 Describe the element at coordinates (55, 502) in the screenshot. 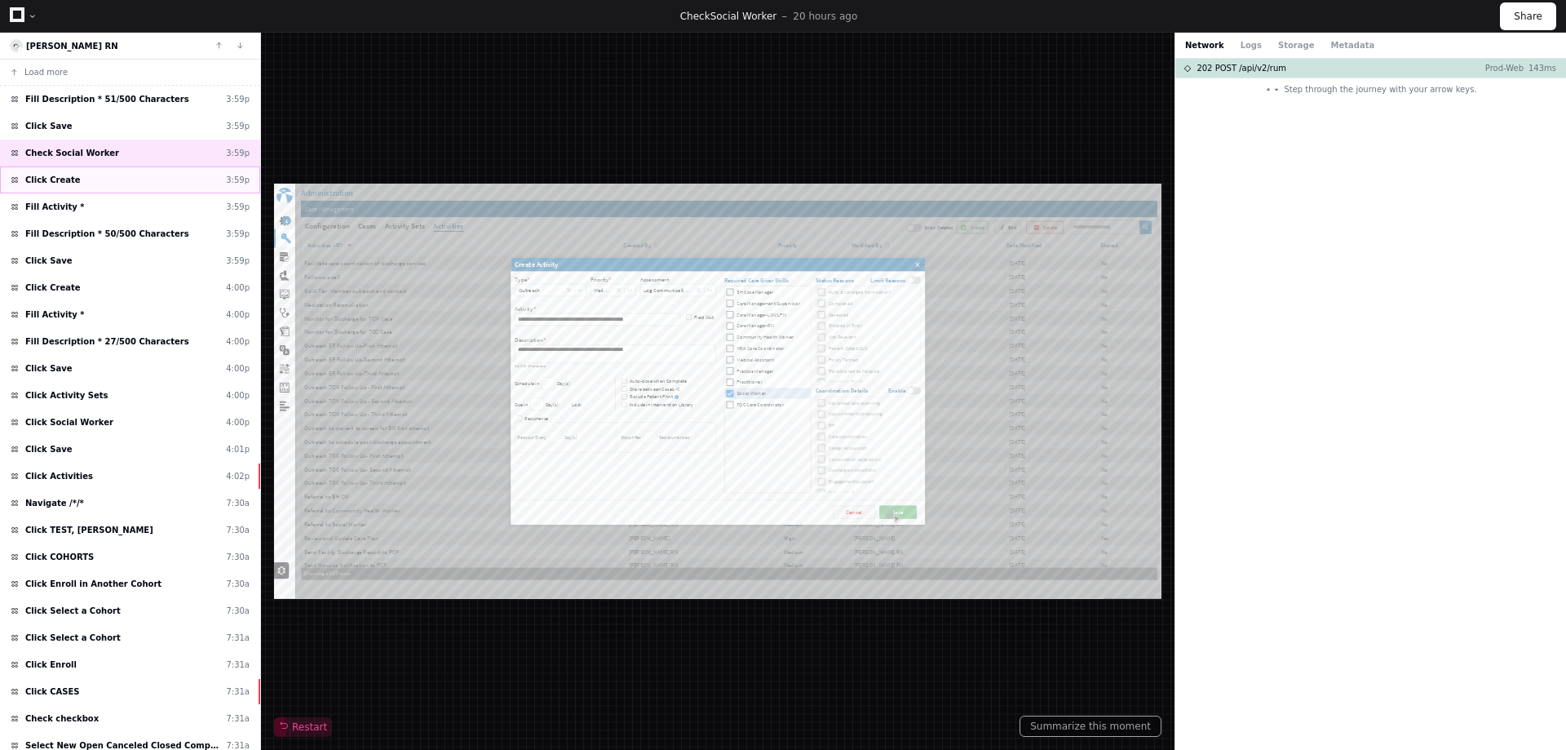

I see `span: Navigate /*/*` at that location.